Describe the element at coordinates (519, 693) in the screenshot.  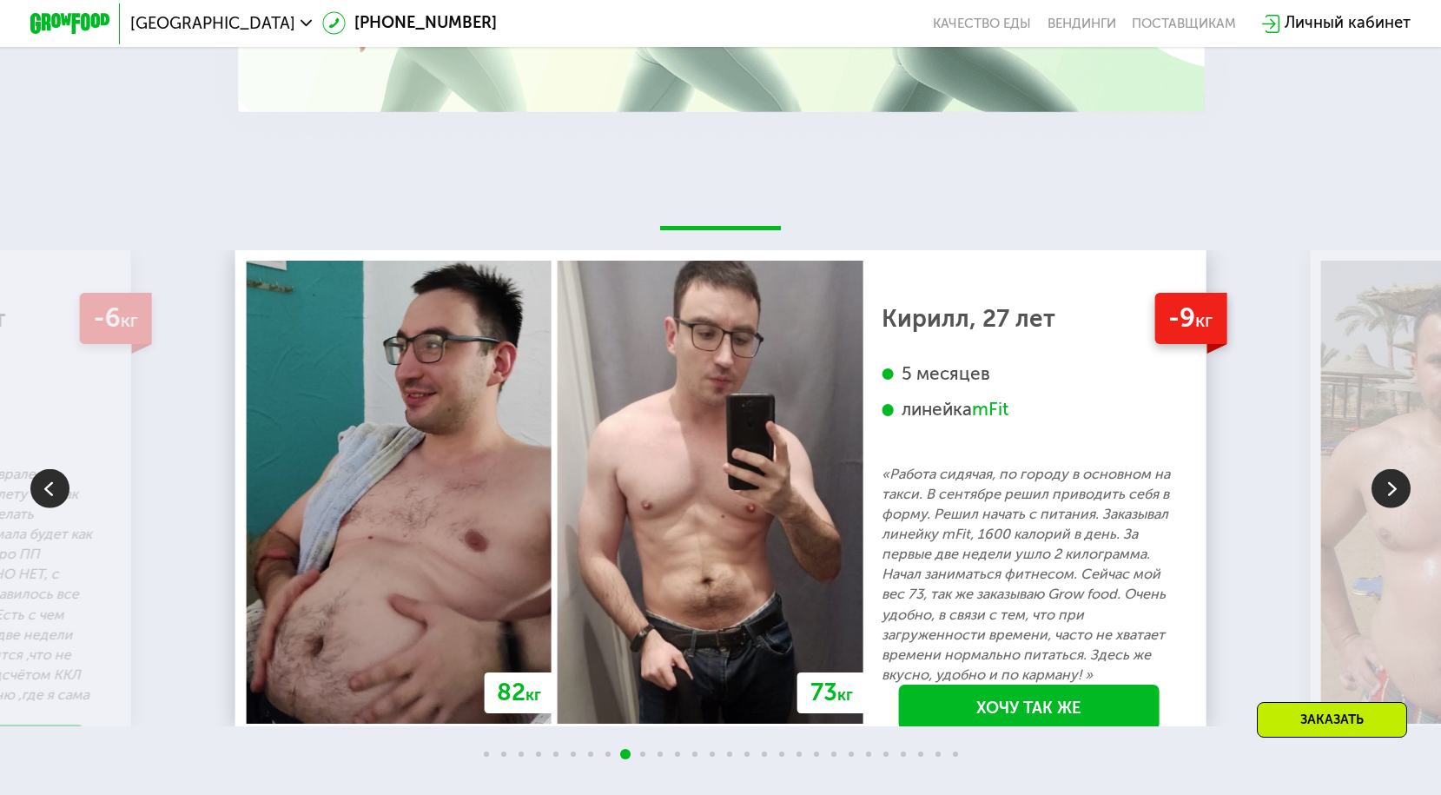
I see `div: 82` at that location.